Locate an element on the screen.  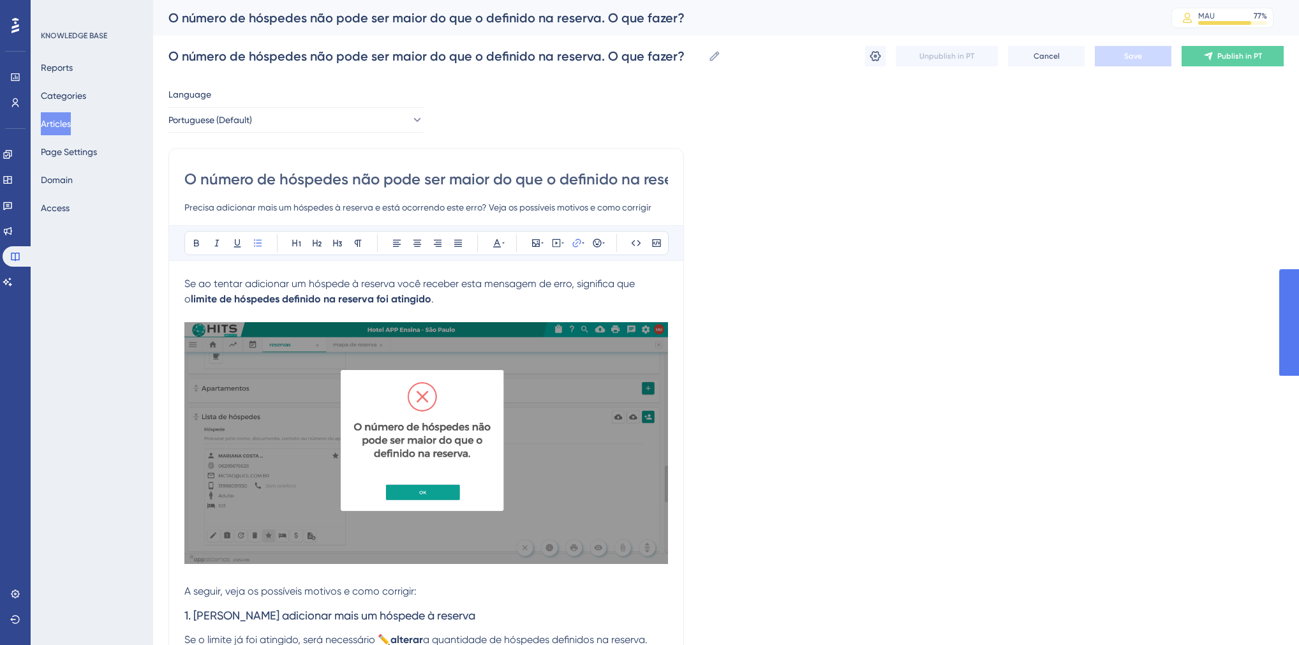
input: Article Title is located at coordinates (426, 179).